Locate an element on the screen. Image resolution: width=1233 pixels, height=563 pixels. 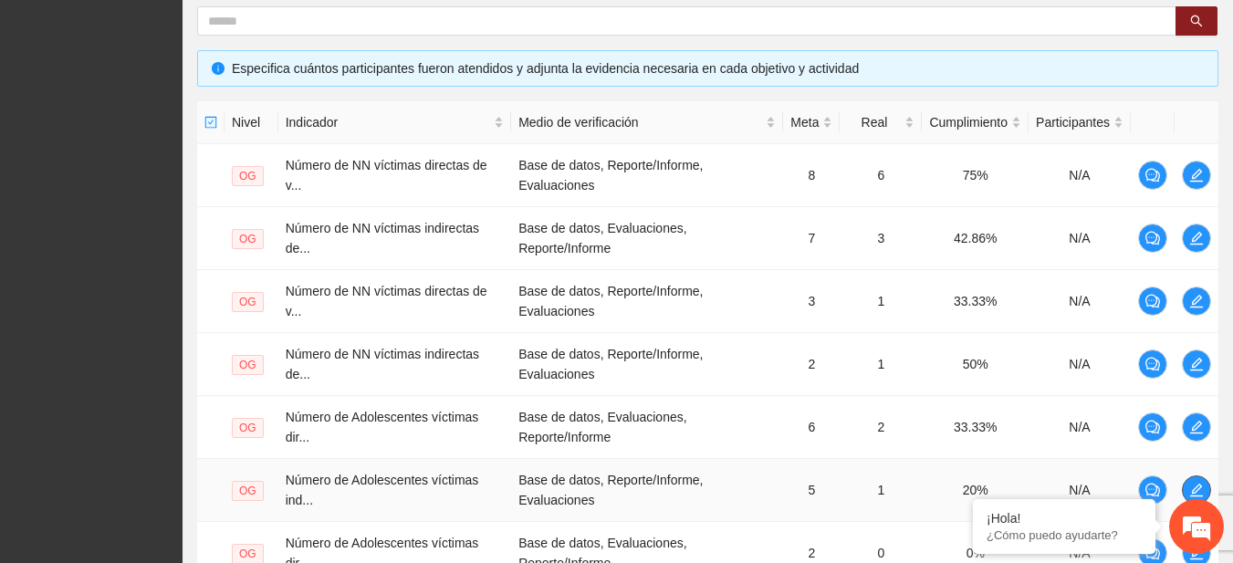
th: Indicador is located at coordinates (394, 122).